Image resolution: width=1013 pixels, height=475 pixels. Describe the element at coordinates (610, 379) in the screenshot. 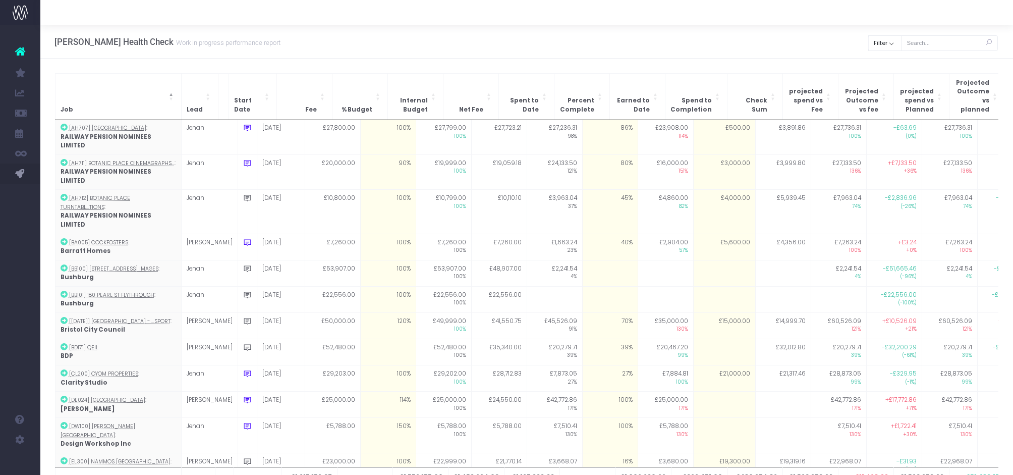

I see `td: 27%` at that location.